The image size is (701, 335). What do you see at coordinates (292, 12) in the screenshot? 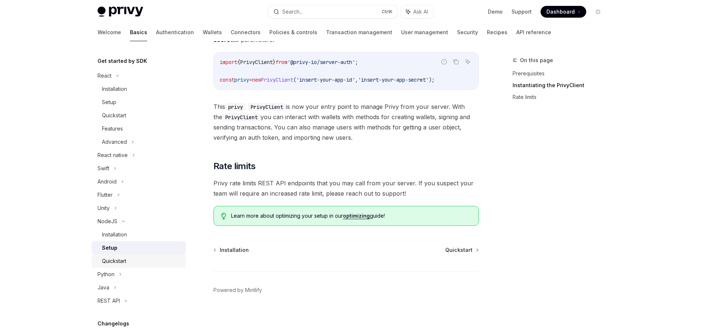
I see `div: Search...` at bounding box center [292, 12].